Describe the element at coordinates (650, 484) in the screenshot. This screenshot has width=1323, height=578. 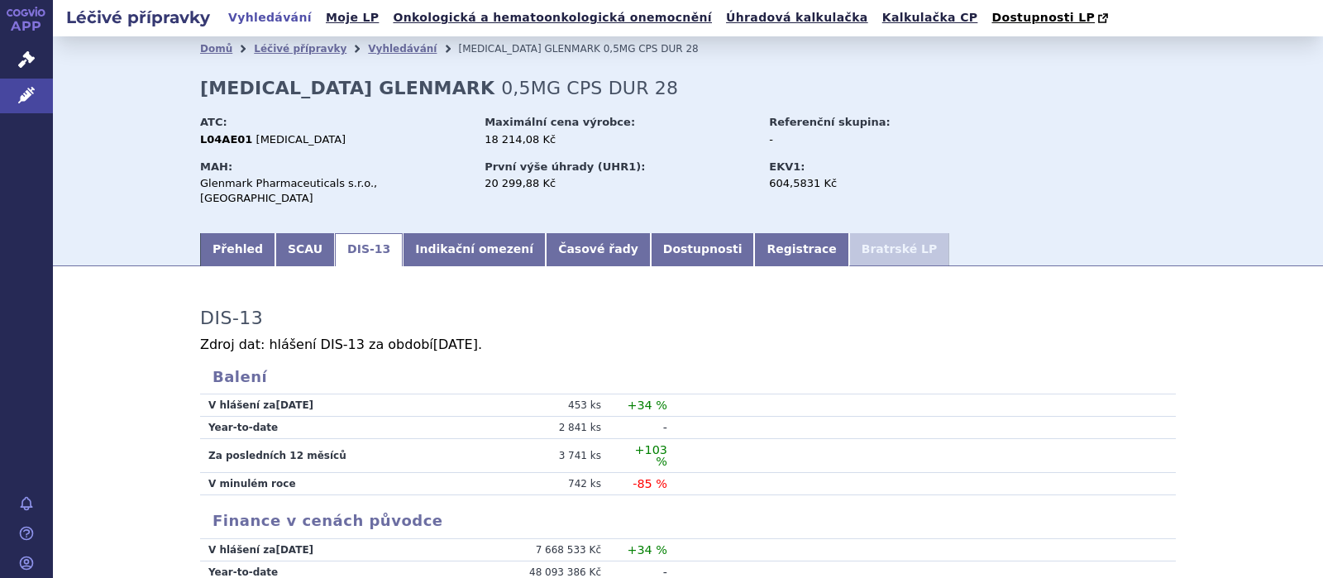
I see `span: -85 %` at that location.